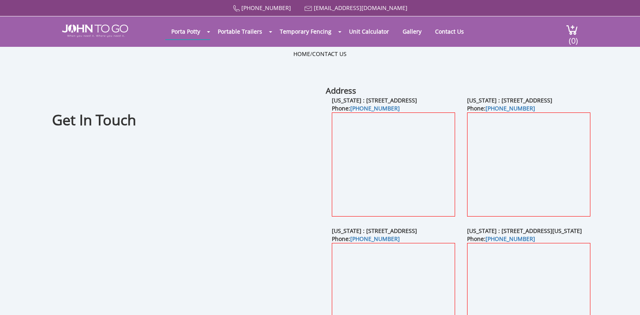  I want to click on a: Temporary Fencing, so click(306, 31).